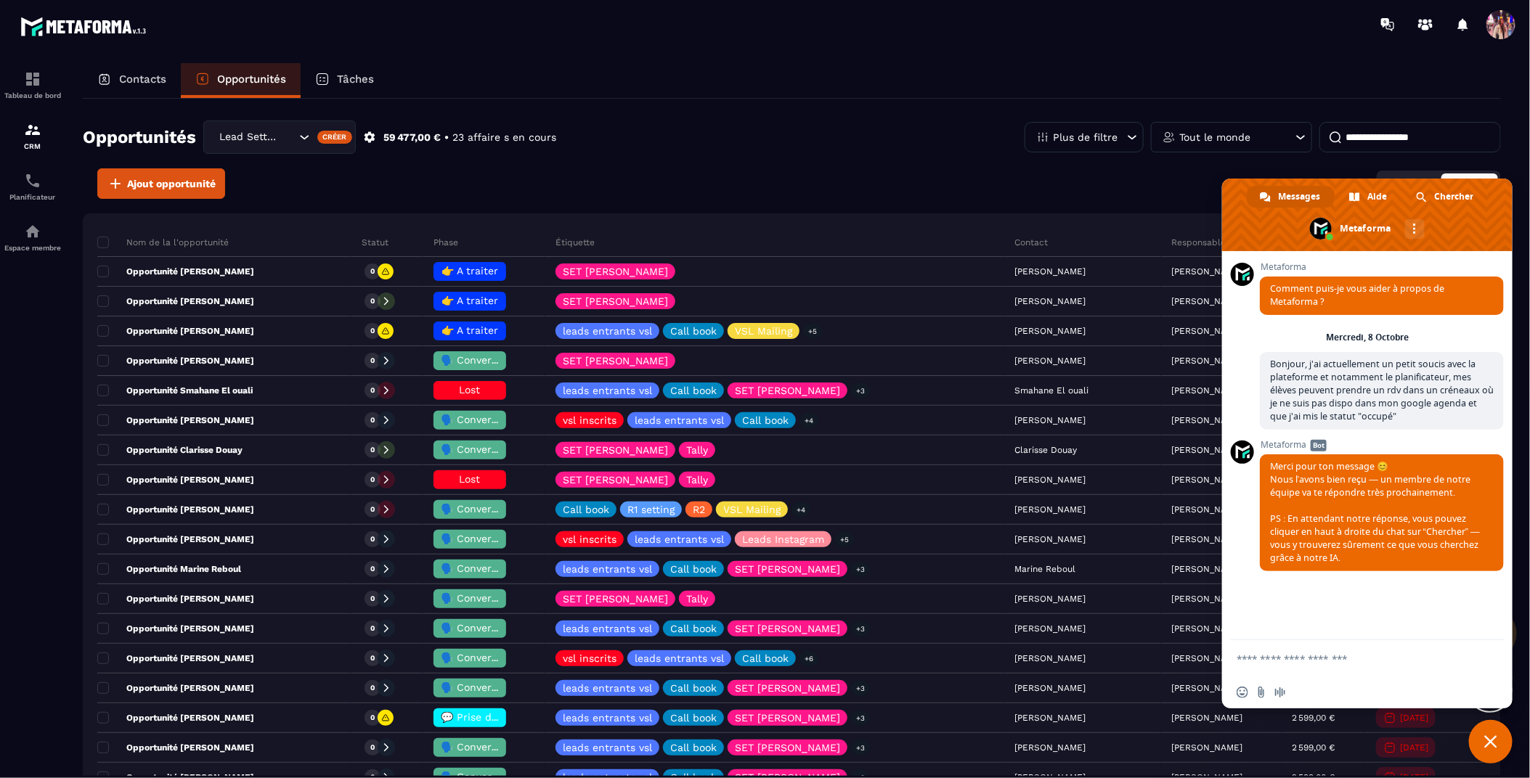 The width and height of the screenshot is (1530, 778). I want to click on a: automationsautomationsEspace membre, so click(33, 237).